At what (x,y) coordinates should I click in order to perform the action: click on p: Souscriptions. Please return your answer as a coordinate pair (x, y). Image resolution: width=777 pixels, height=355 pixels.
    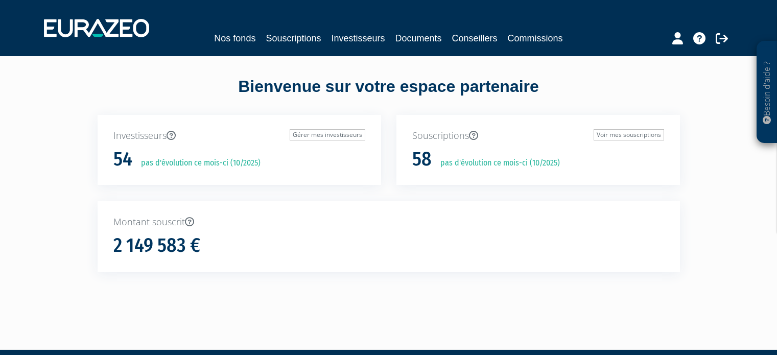
    Looking at the image, I should click on (538, 136).